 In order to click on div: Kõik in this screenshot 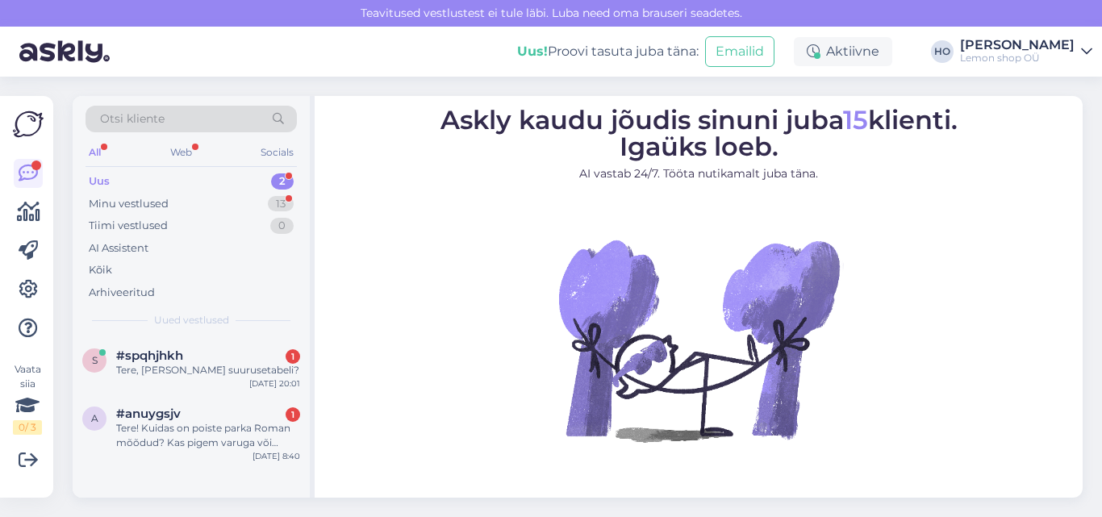, I will do `click(100, 270)`.